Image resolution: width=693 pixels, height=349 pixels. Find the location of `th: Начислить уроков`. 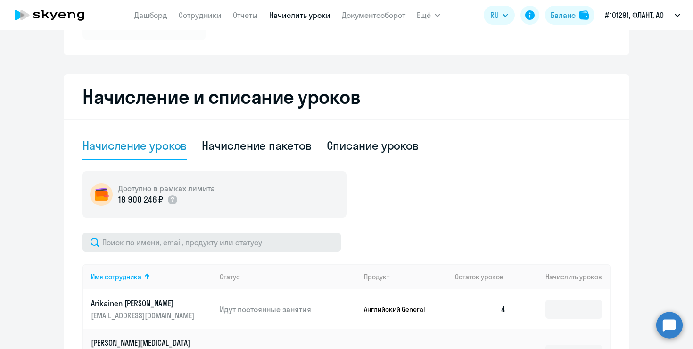

th: Начислить уроков is located at coordinates (562, 276).